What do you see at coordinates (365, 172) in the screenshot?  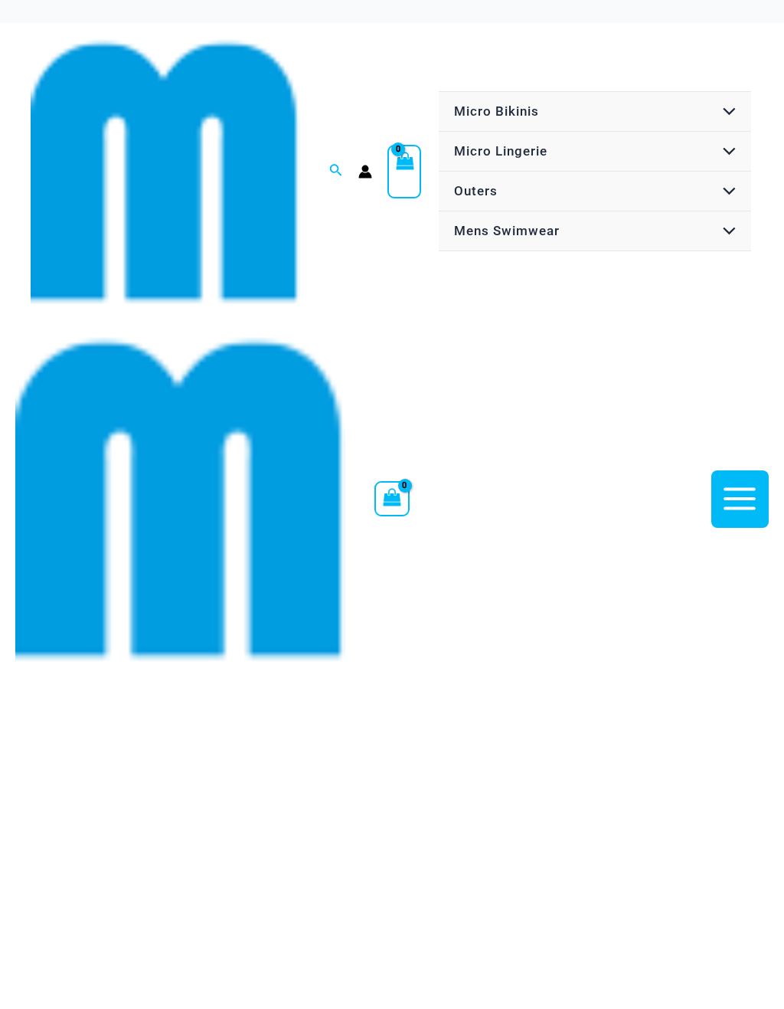 I see `a: Account icon link` at bounding box center [365, 172].